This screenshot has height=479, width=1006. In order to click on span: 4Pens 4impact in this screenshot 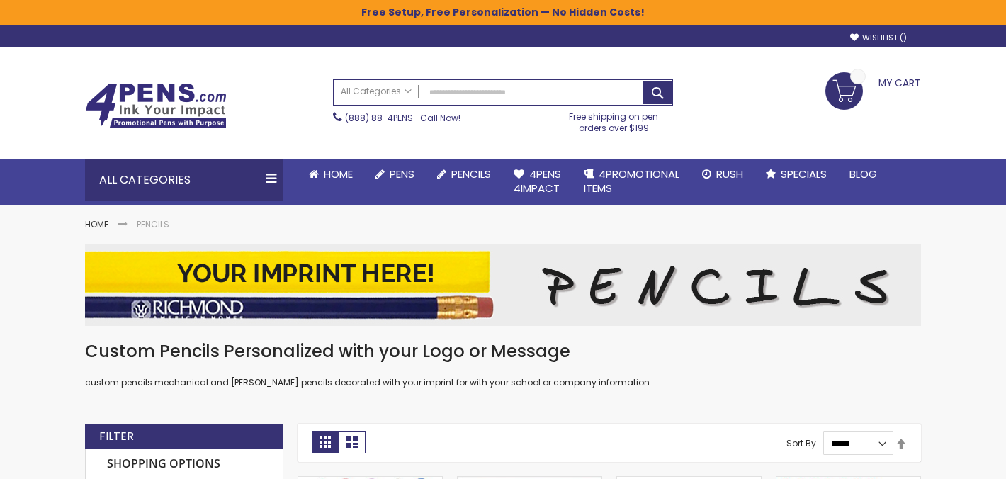, I will do `click(537, 181)`.